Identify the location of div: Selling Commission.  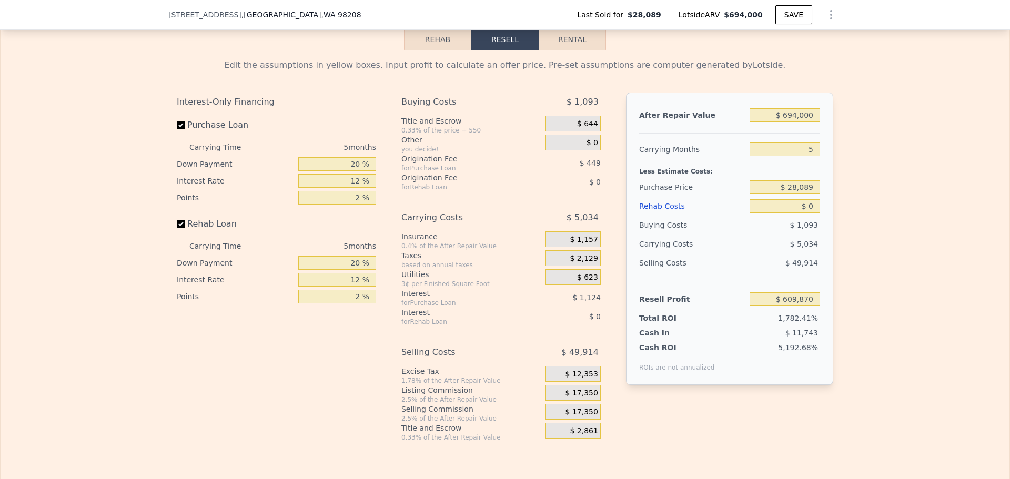
(471, 409).